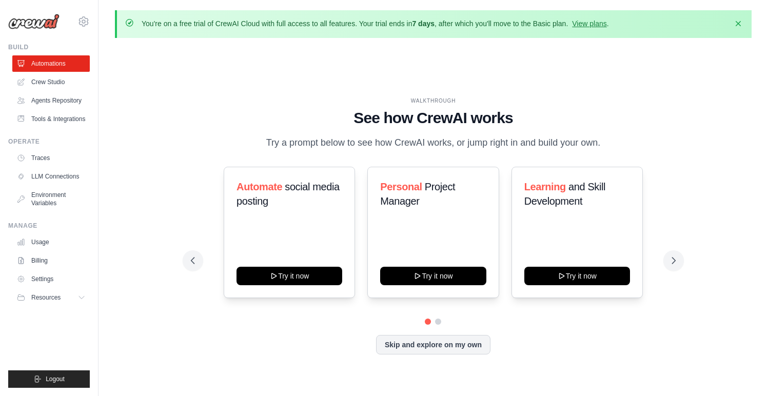 The height and width of the screenshot is (396, 768). I want to click on span: social media posting, so click(288, 194).